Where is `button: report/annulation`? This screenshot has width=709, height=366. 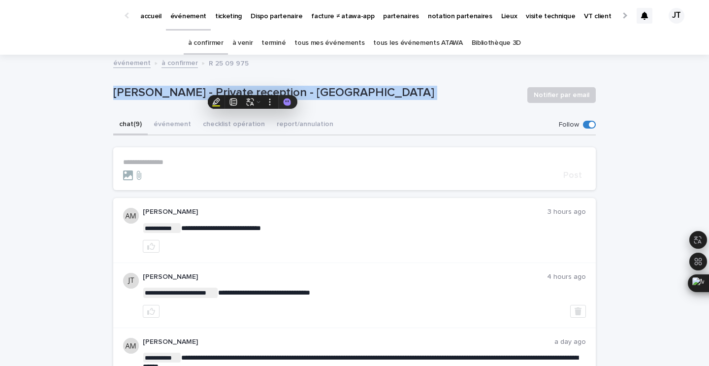
button: report/annulation is located at coordinates (305, 125).